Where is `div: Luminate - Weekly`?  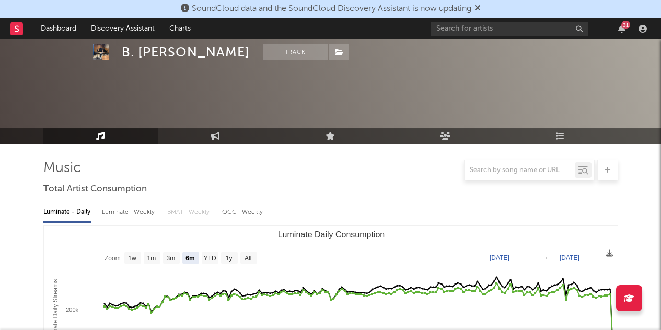
div: Luminate - Weekly is located at coordinates (129, 212).